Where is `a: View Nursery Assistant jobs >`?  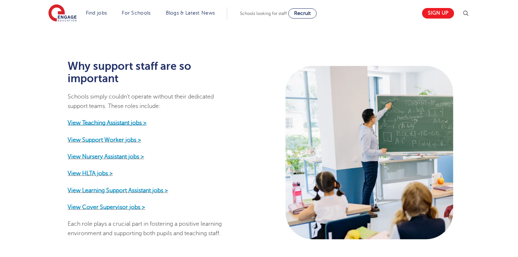 a: View Nursery Assistant jobs > is located at coordinates (106, 157).